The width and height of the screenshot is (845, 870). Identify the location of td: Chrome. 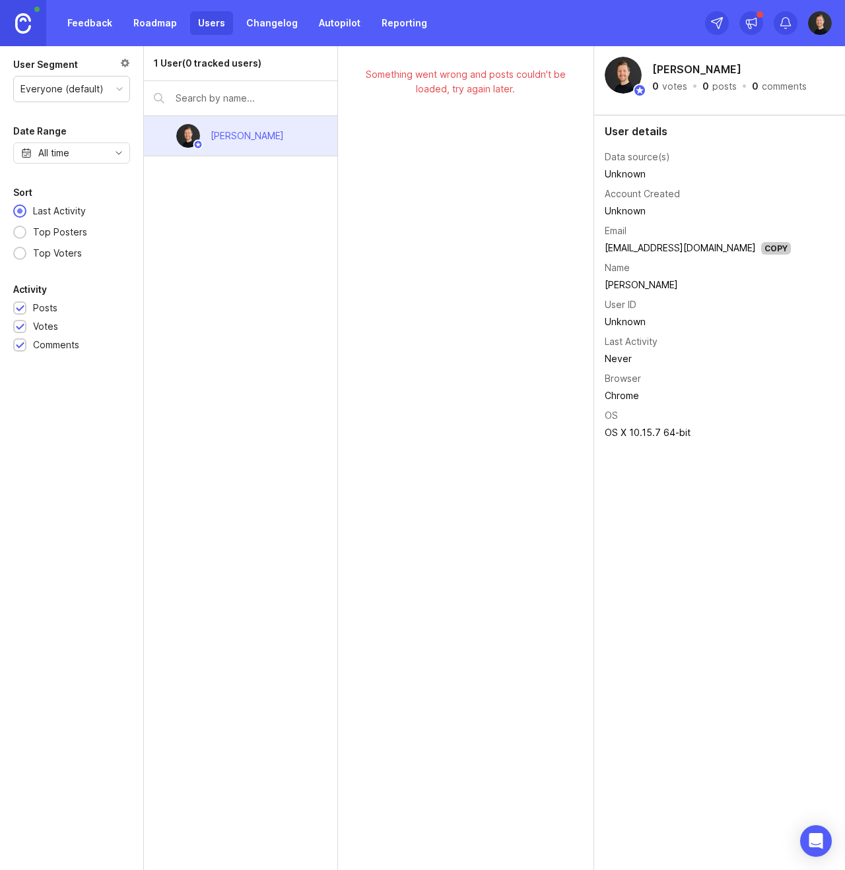
(697, 396).